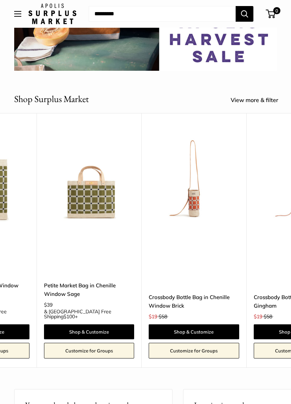 Image resolution: width=291 pixels, height=404 pixels. I want to click on span: 0, so click(277, 11).